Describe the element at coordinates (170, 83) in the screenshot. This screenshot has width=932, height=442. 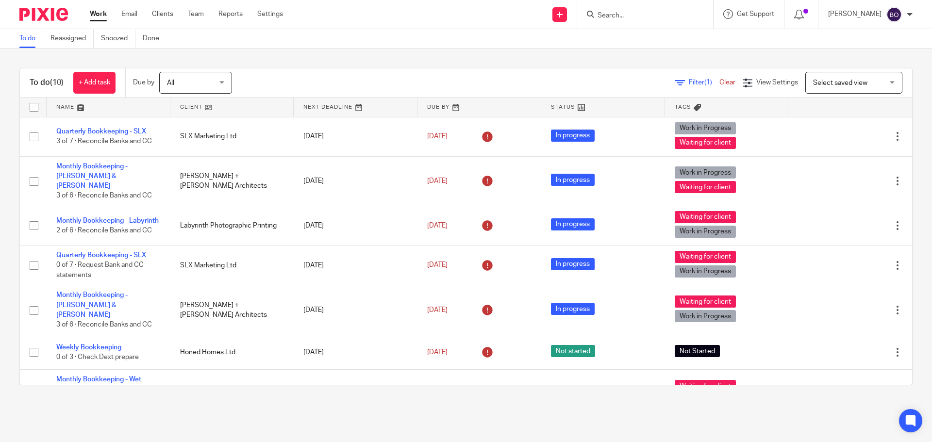
I see `span: All` at that location.